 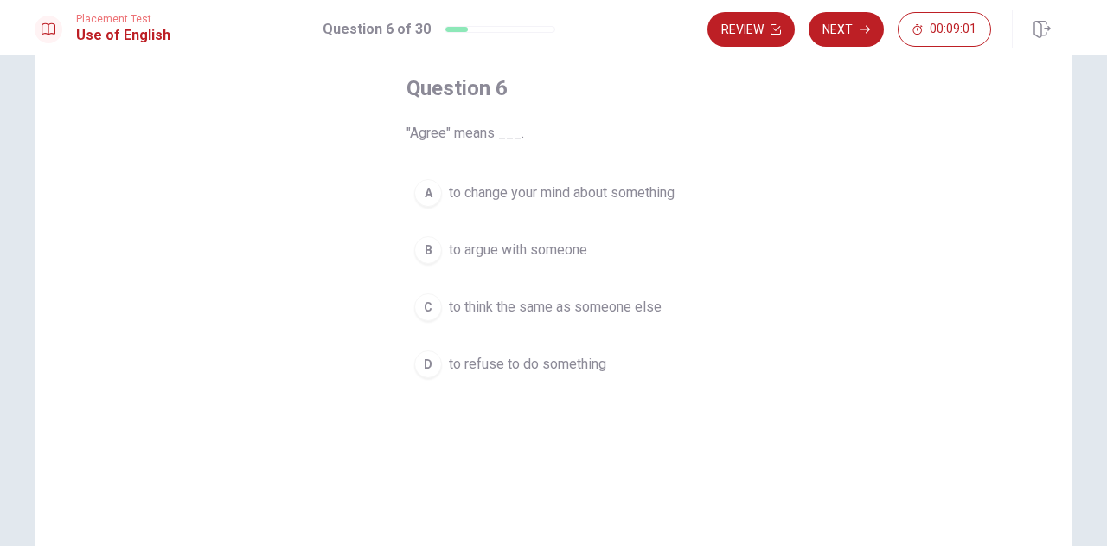 What do you see at coordinates (751, 29) in the screenshot?
I see `button: Review` at bounding box center [751, 29].